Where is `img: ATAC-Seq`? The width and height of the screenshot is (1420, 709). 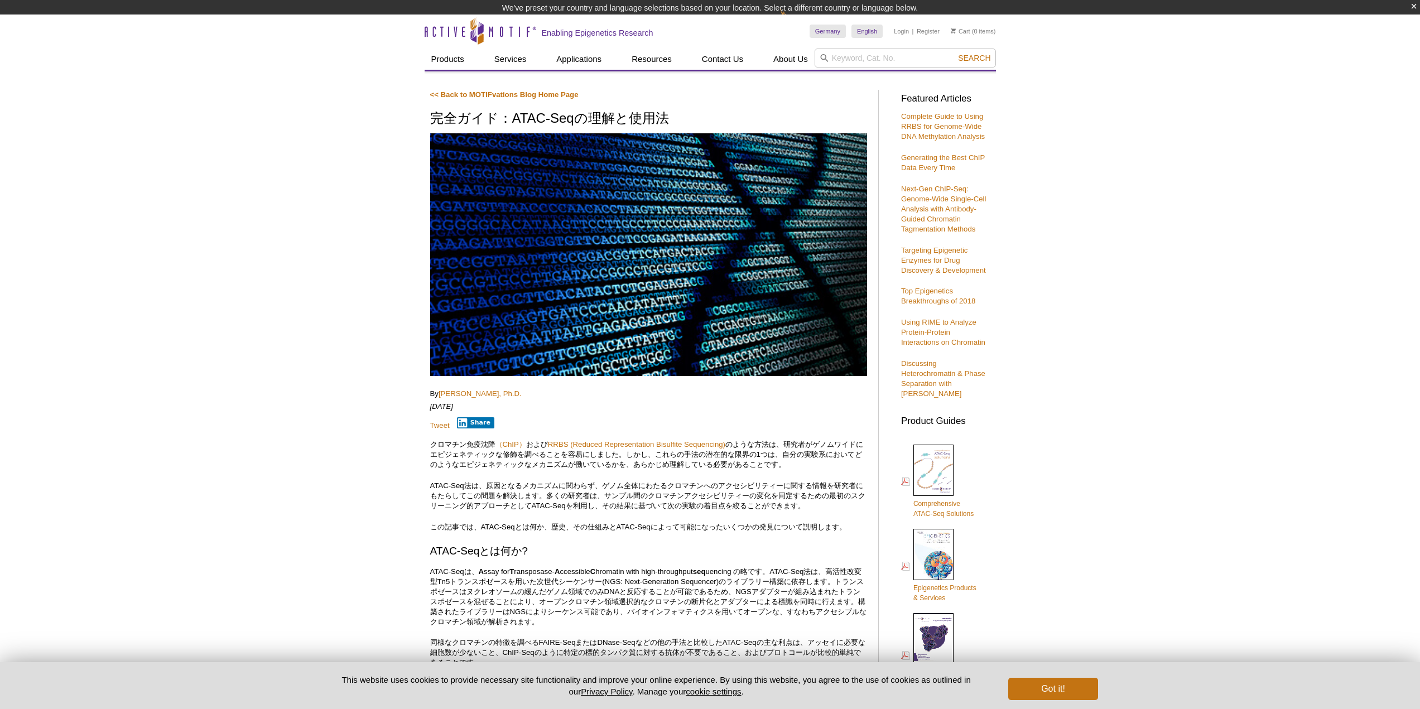 img: ATAC-Seq is located at coordinates (648, 254).